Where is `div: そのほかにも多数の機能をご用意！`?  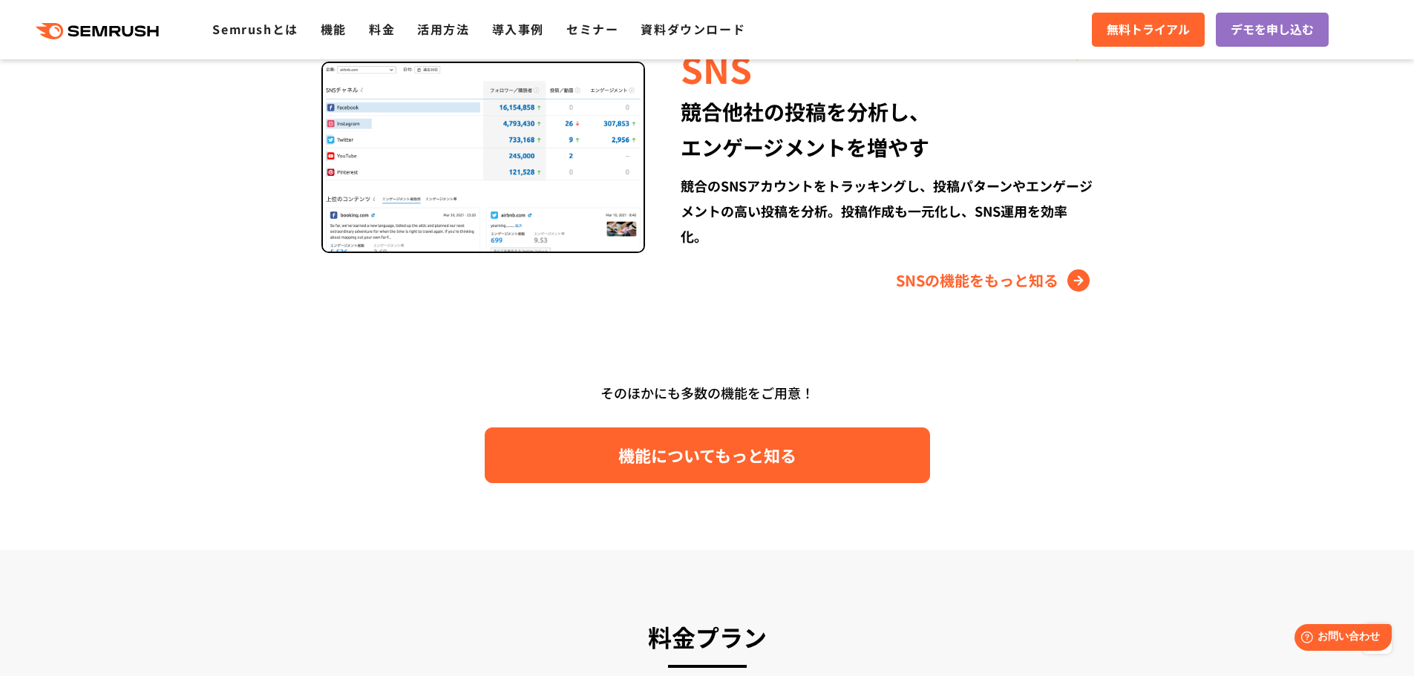
div: そのほかにも多数の機能をご用意！ is located at coordinates (708, 393).